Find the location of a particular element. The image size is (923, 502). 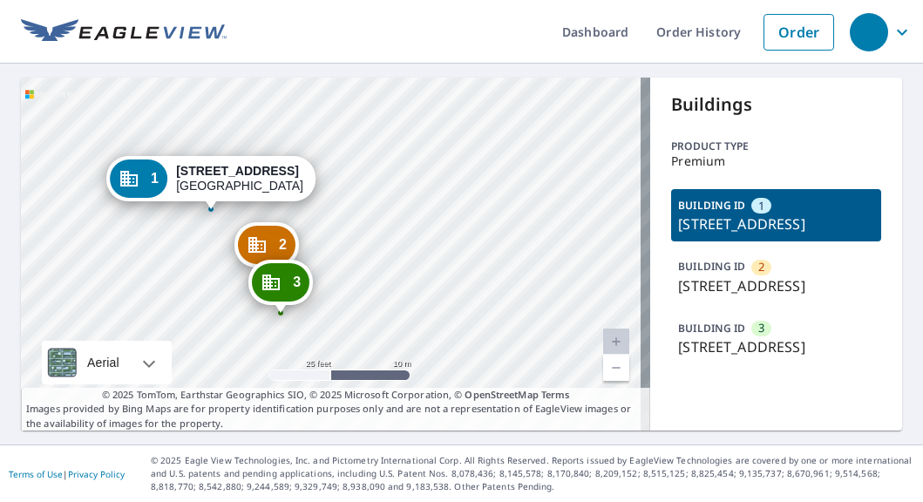

div: Dropped pin, building 3, Commercial property, 7055 Hidden Green Cir Fox Lake, IL 60020 is located at coordinates (281, 287).